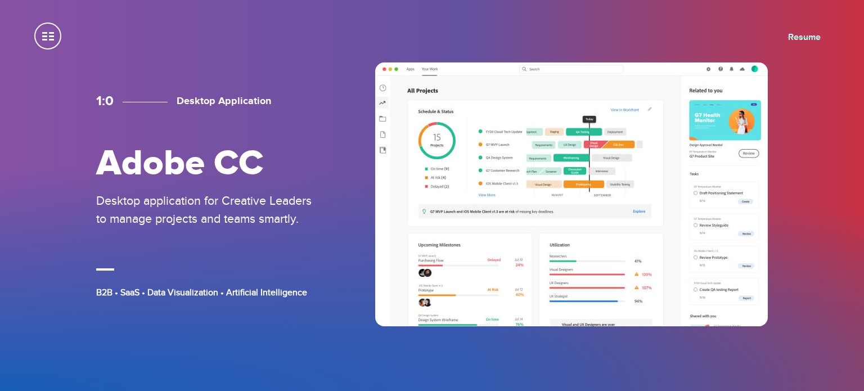 Image resolution: width=864 pixels, height=391 pixels. I want to click on span: 1:0, so click(105, 101).